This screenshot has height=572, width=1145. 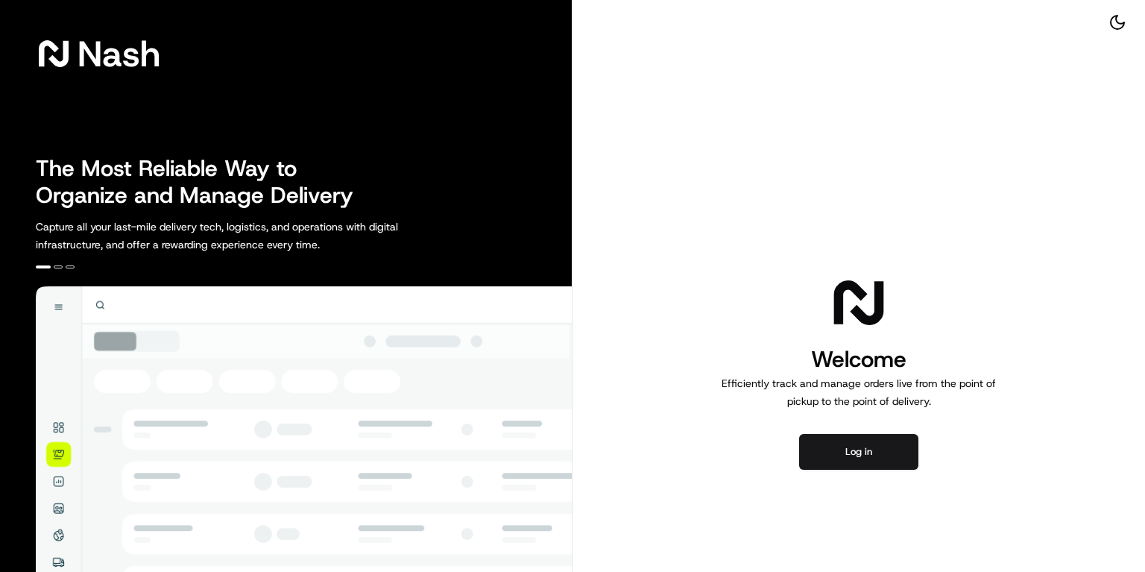 What do you see at coordinates (119, 54) in the screenshot?
I see `span: Nash` at bounding box center [119, 54].